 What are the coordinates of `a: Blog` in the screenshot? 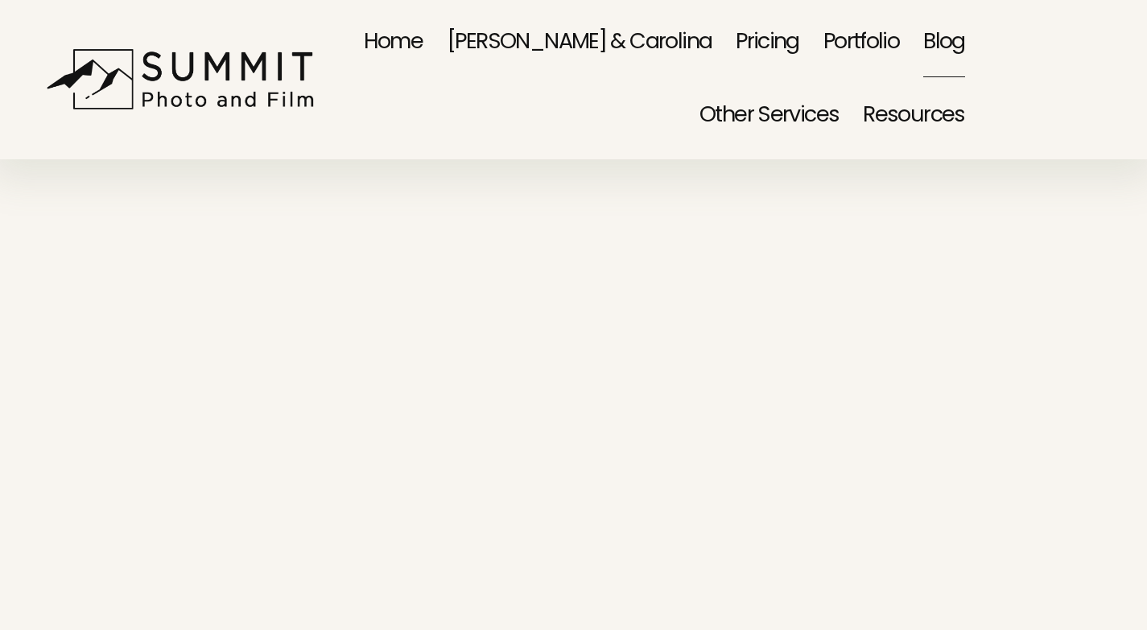 It's located at (944, 43).